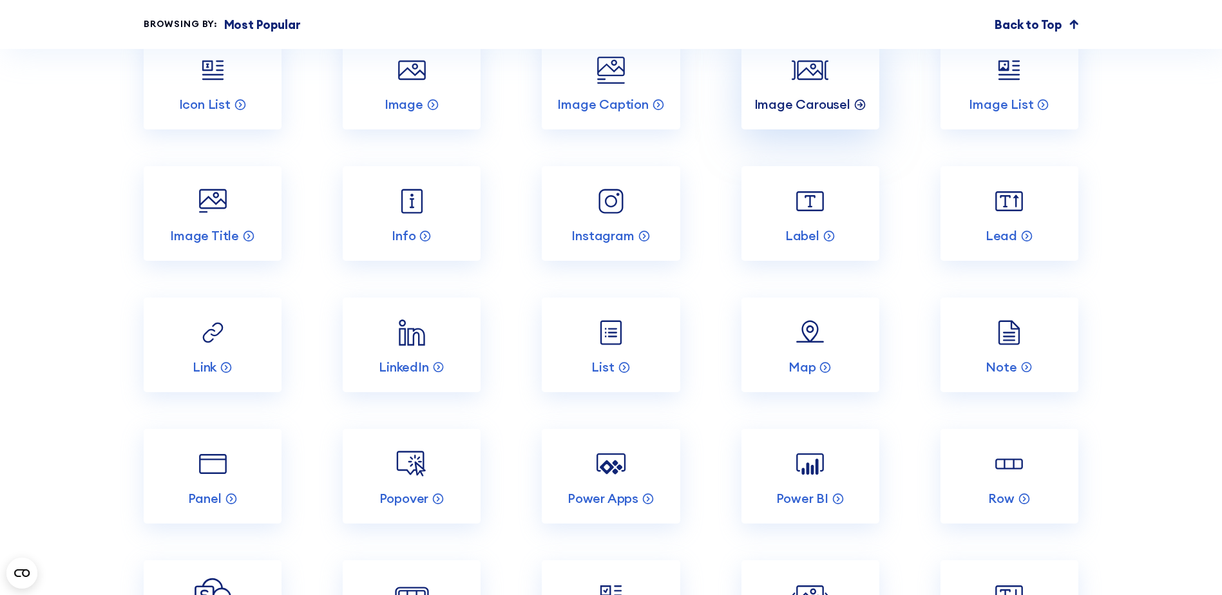  I want to click on p: Power BI, so click(802, 499).